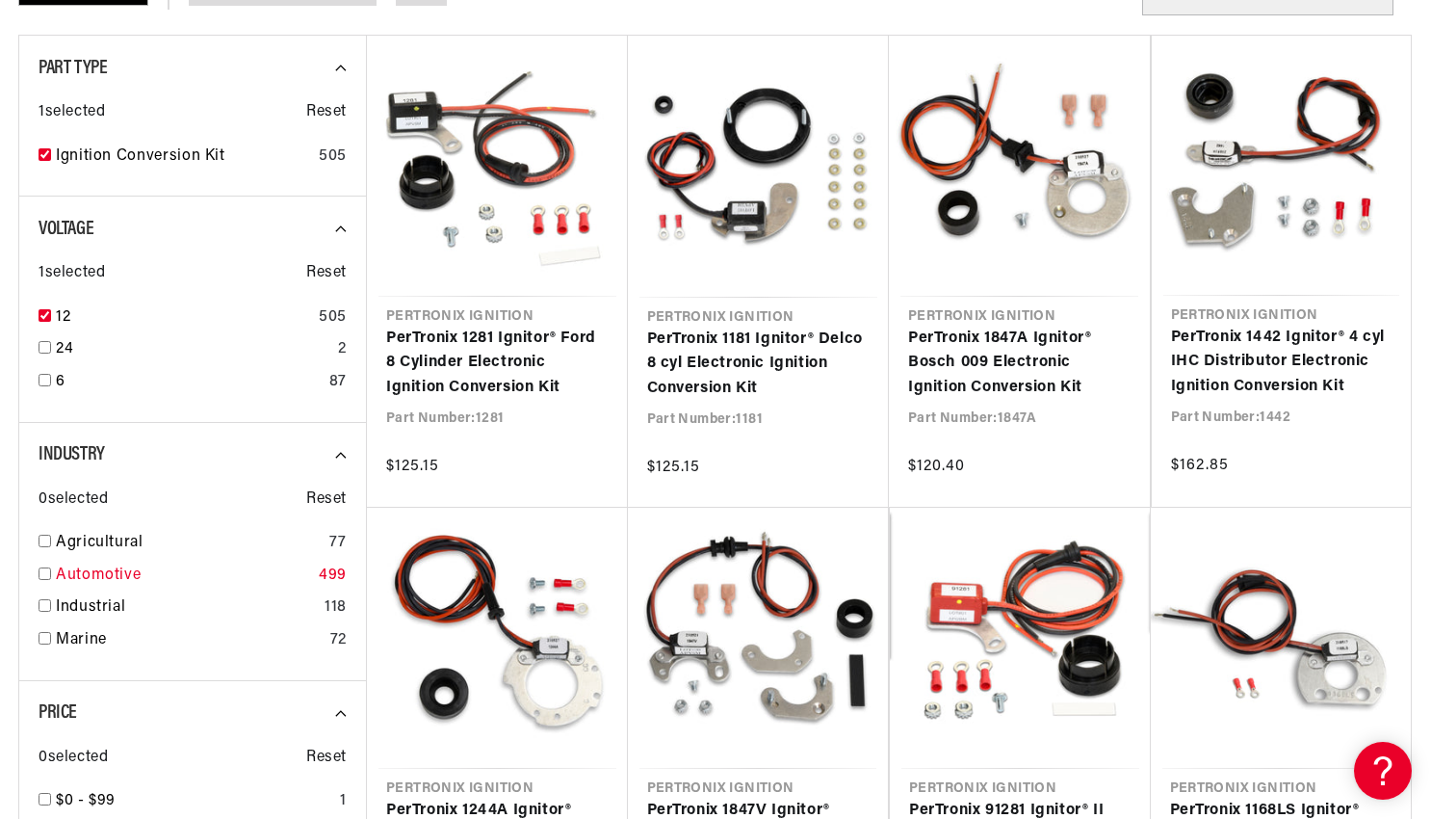 This screenshot has height=819, width=1431. Describe the element at coordinates (65, 229) in the screenshot. I see `span: Voltage` at that location.